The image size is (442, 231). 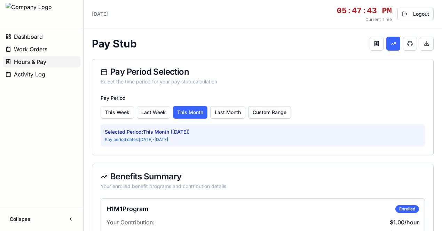 I want to click on button: This Month, so click(x=190, y=112).